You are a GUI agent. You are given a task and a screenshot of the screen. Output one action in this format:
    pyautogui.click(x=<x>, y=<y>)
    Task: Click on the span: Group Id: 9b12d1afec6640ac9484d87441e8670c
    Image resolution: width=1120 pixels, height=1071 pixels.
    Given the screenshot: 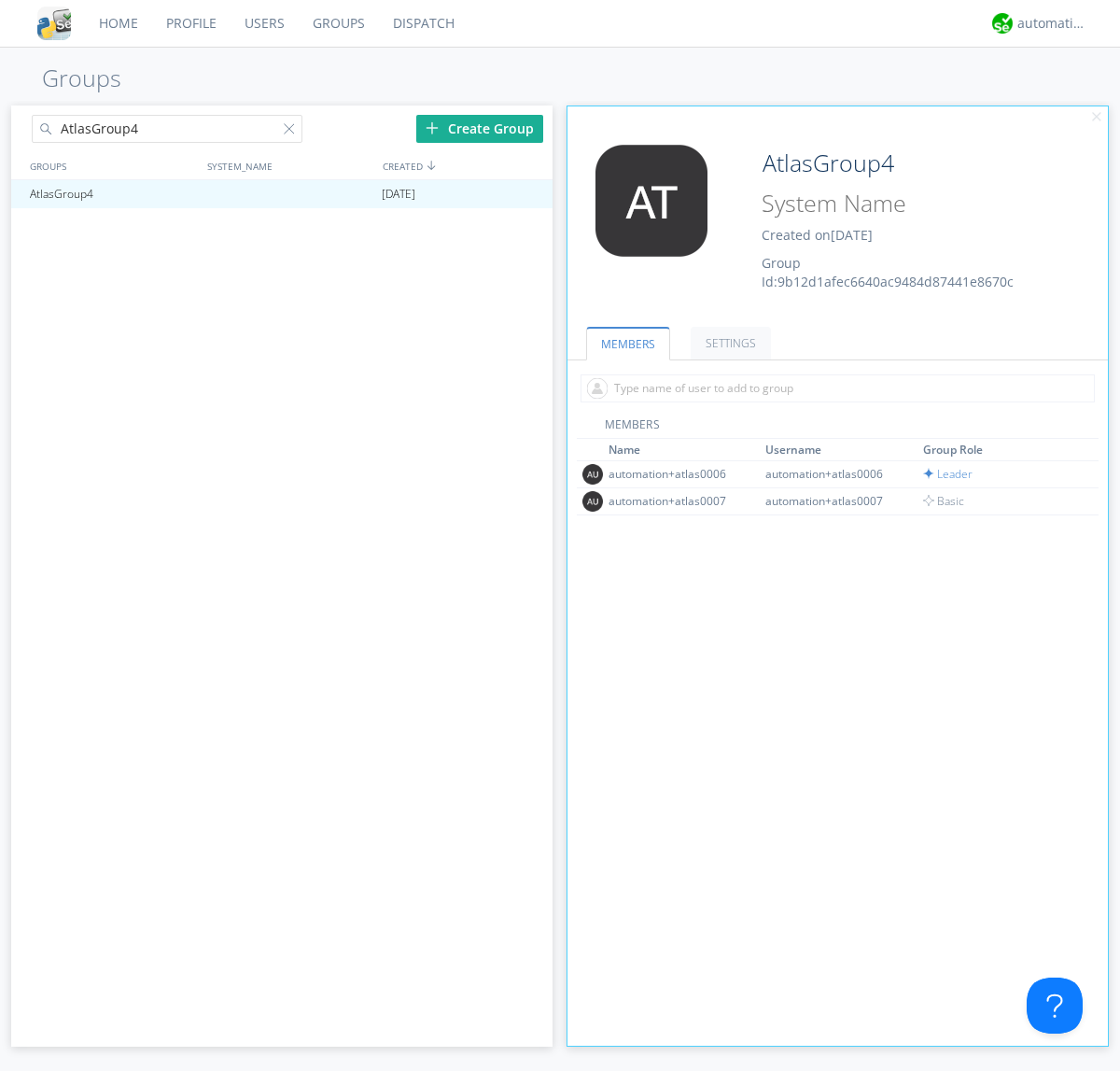 What is the action you would take?
    pyautogui.click(x=887, y=272)
    